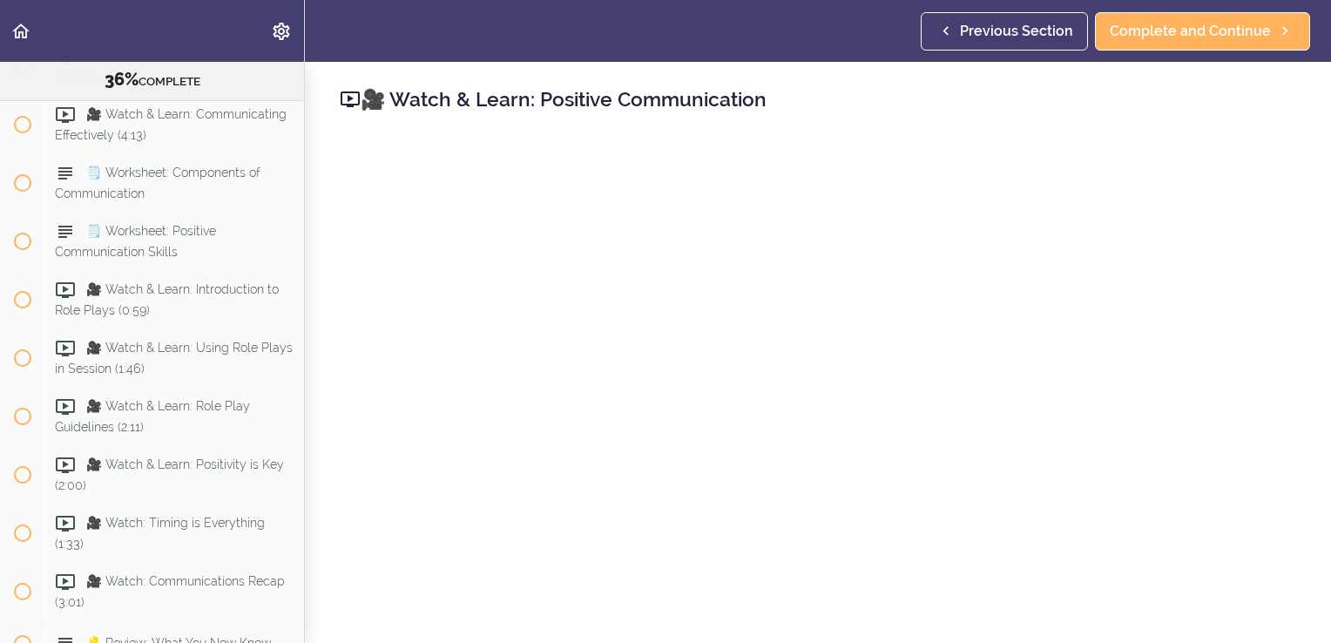 This screenshot has height=643, width=1331. What do you see at coordinates (121, 79) in the screenshot?
I see `span: 36%` at bounding box center [121, 79].